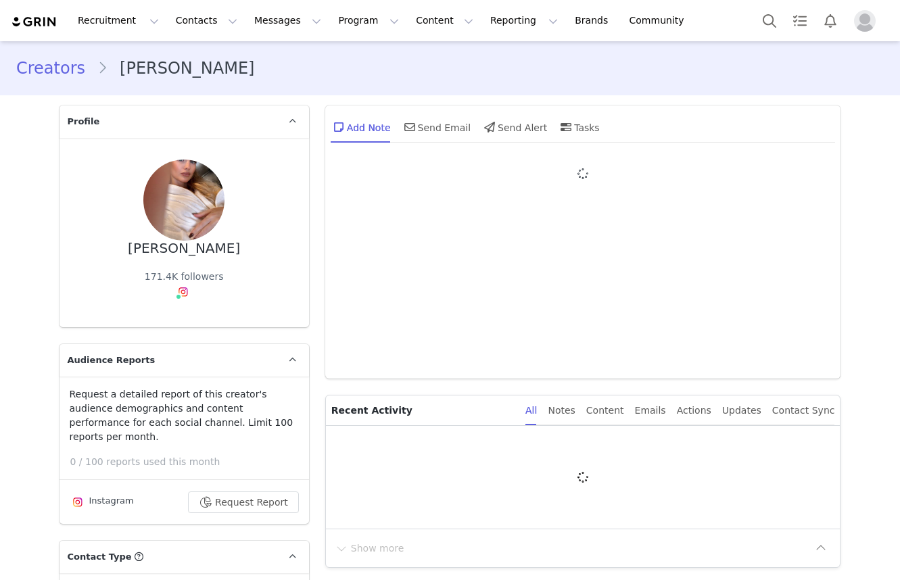 The height and width of the screenshot is (582, 900). Describe the element at coordinates (118, 20) in the screenshot. I see `button: Recruitment` at that location.